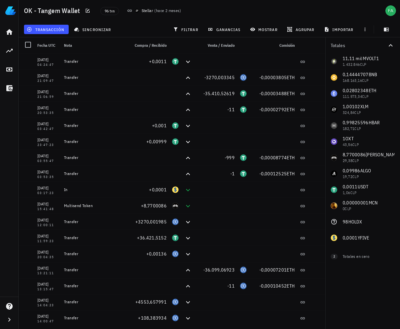 The height and width of the screenshot is (329, 400). Describe the element at coordinates (48, 321) in the screenshot. I see `div: 14:00:47` at that location.